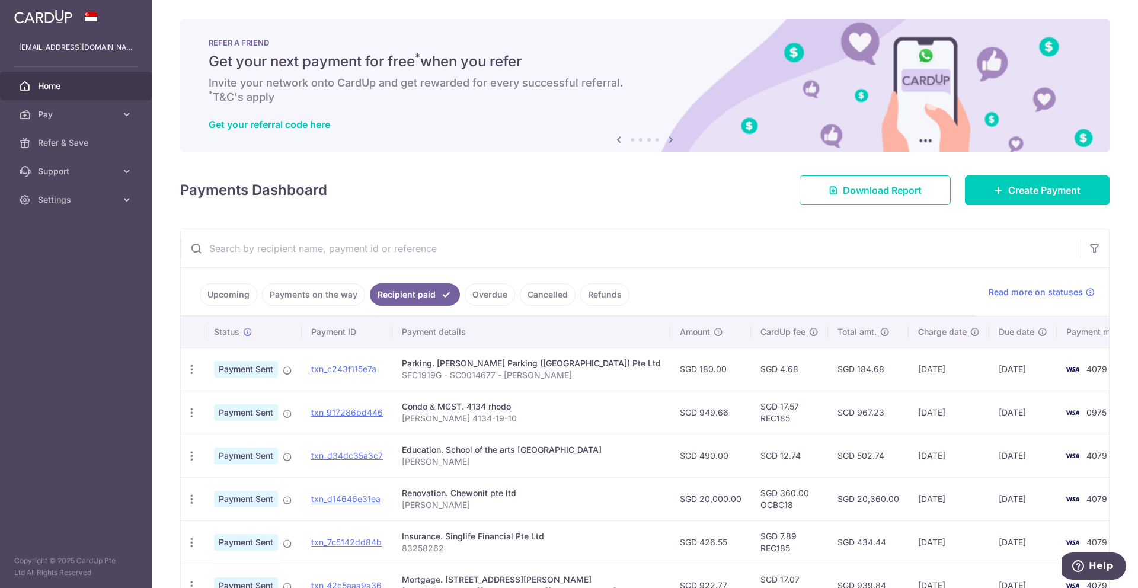  What do you see at coordinates (857, 332) in the screenshot?
I see `span: Total amt.` at bounding box center [857, 332].